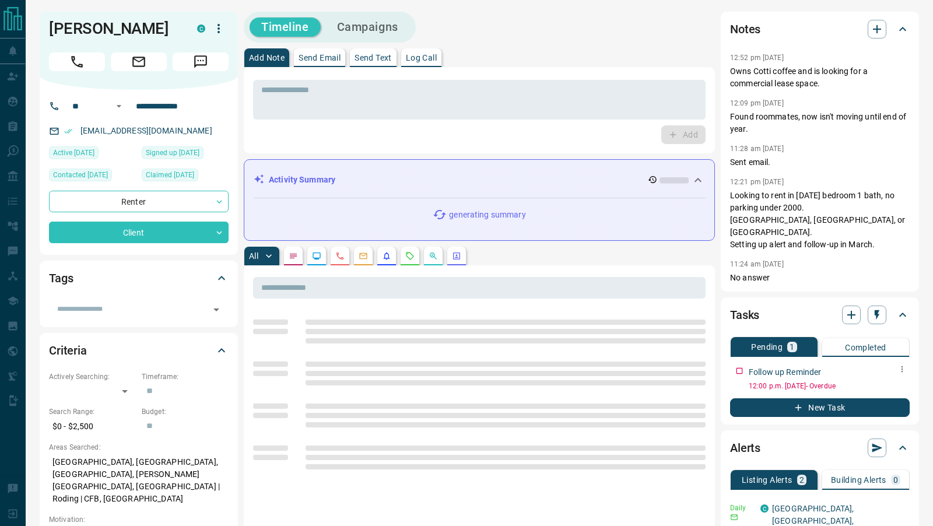  Describe the element at coordinates (802, 480) in the screenshot. I see `p: 2` at that location.